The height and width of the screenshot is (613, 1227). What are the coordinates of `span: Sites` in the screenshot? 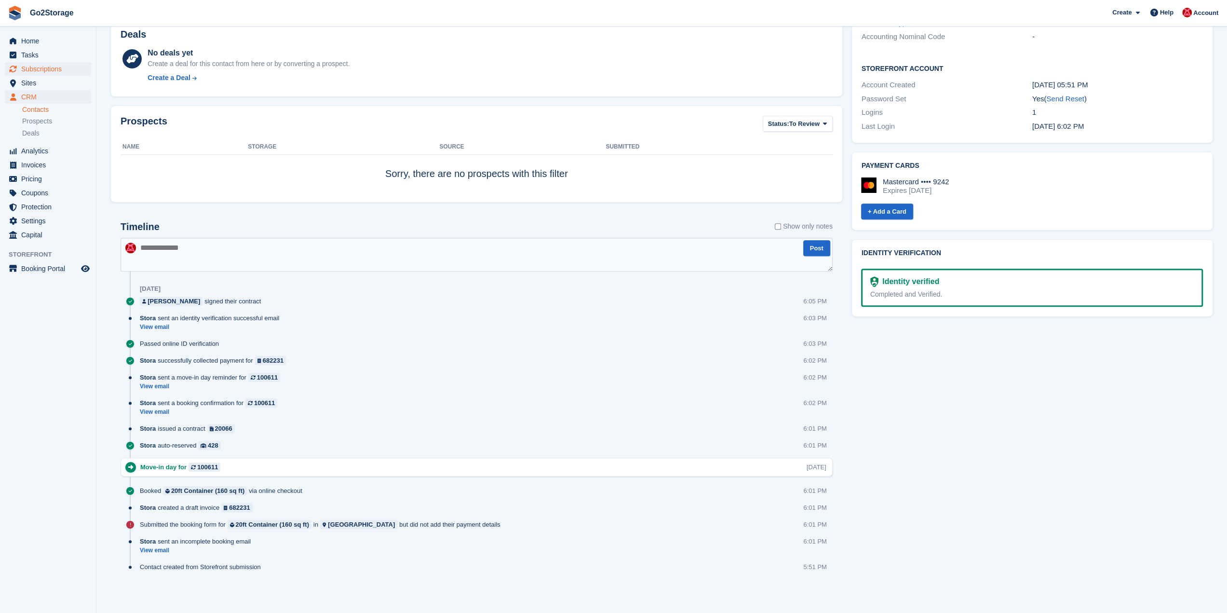 It's located at (50, 83).